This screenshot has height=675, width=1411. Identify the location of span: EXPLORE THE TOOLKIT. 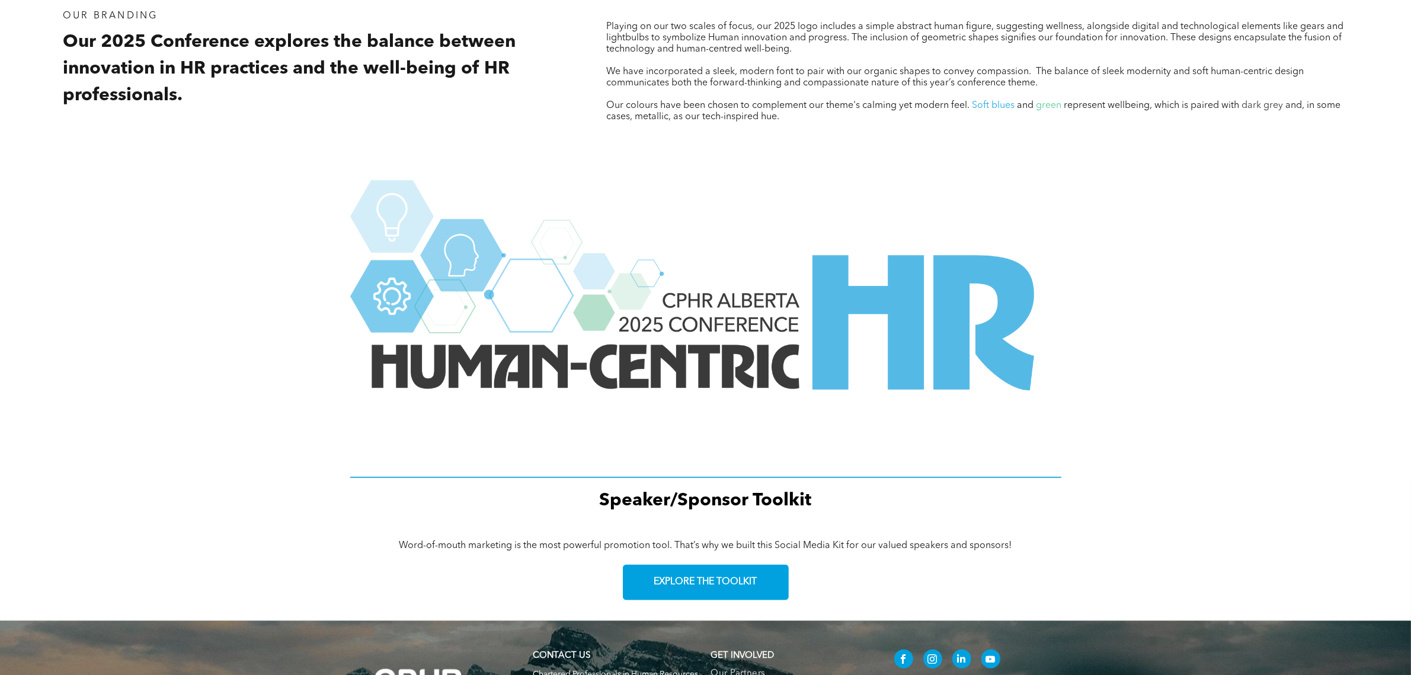
(706, 581).